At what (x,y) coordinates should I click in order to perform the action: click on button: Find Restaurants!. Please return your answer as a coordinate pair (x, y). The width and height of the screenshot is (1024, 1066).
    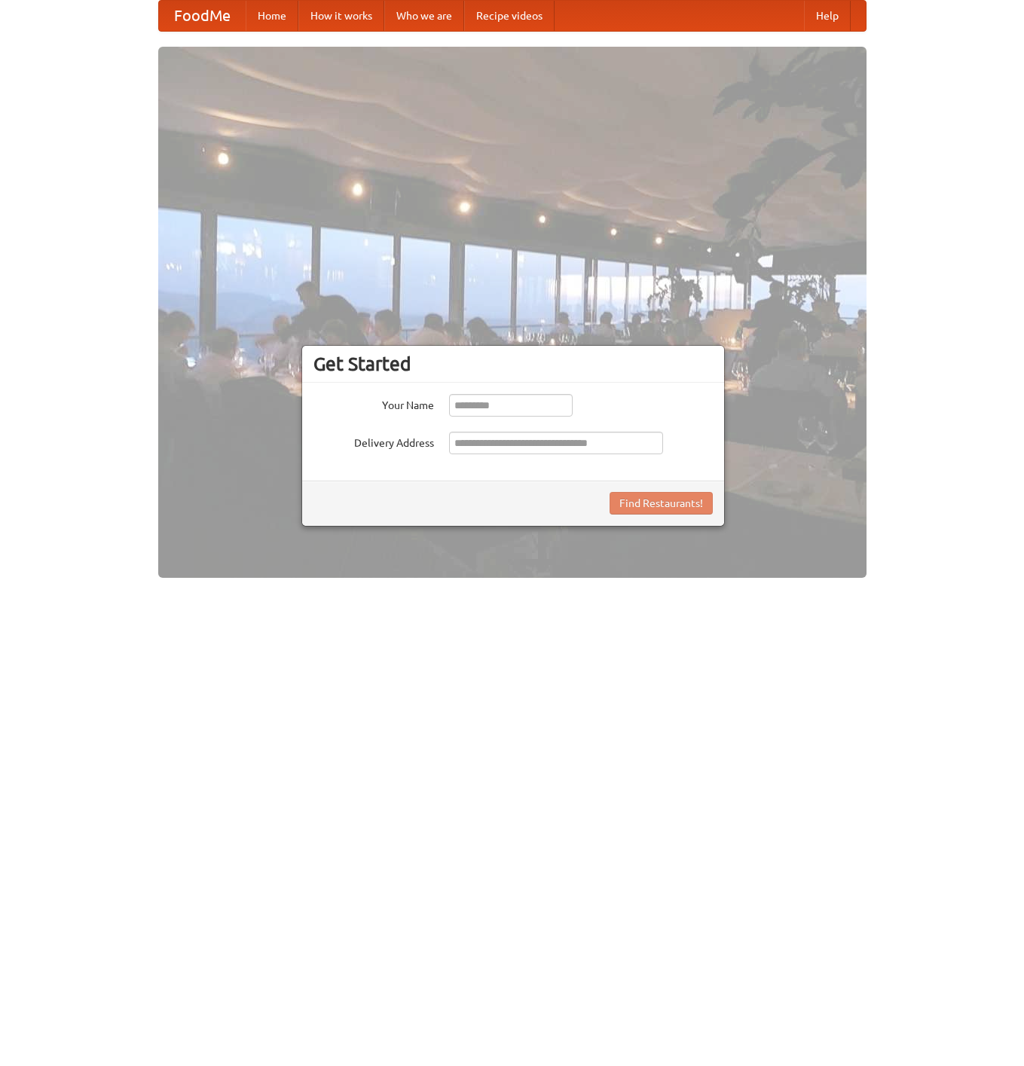
    Looking at the image, I should click on (661, 503).